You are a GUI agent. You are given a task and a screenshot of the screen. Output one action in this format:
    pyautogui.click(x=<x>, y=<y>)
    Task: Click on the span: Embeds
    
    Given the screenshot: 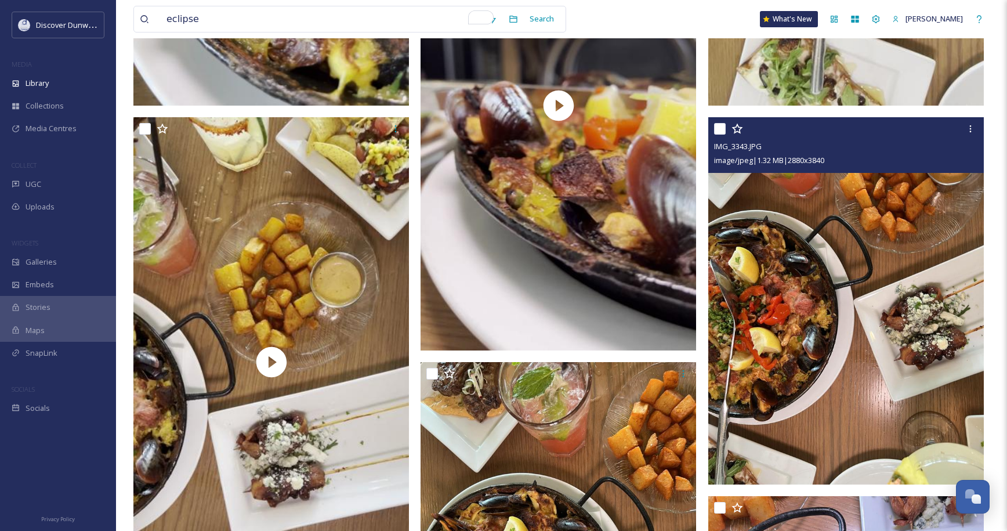 What is the action you would take?
    pyautogui.click(x=39, y=284)
    